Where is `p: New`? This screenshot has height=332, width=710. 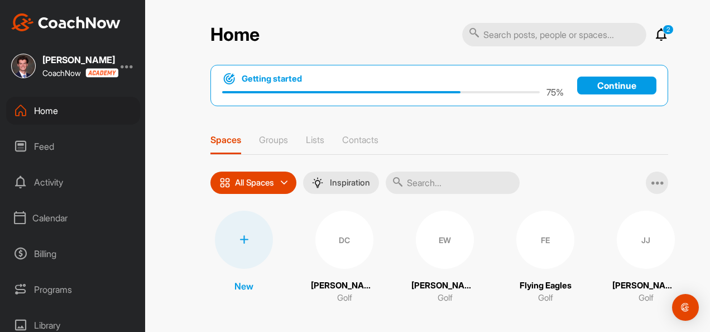 p: New is located at coordinates (244, 286).